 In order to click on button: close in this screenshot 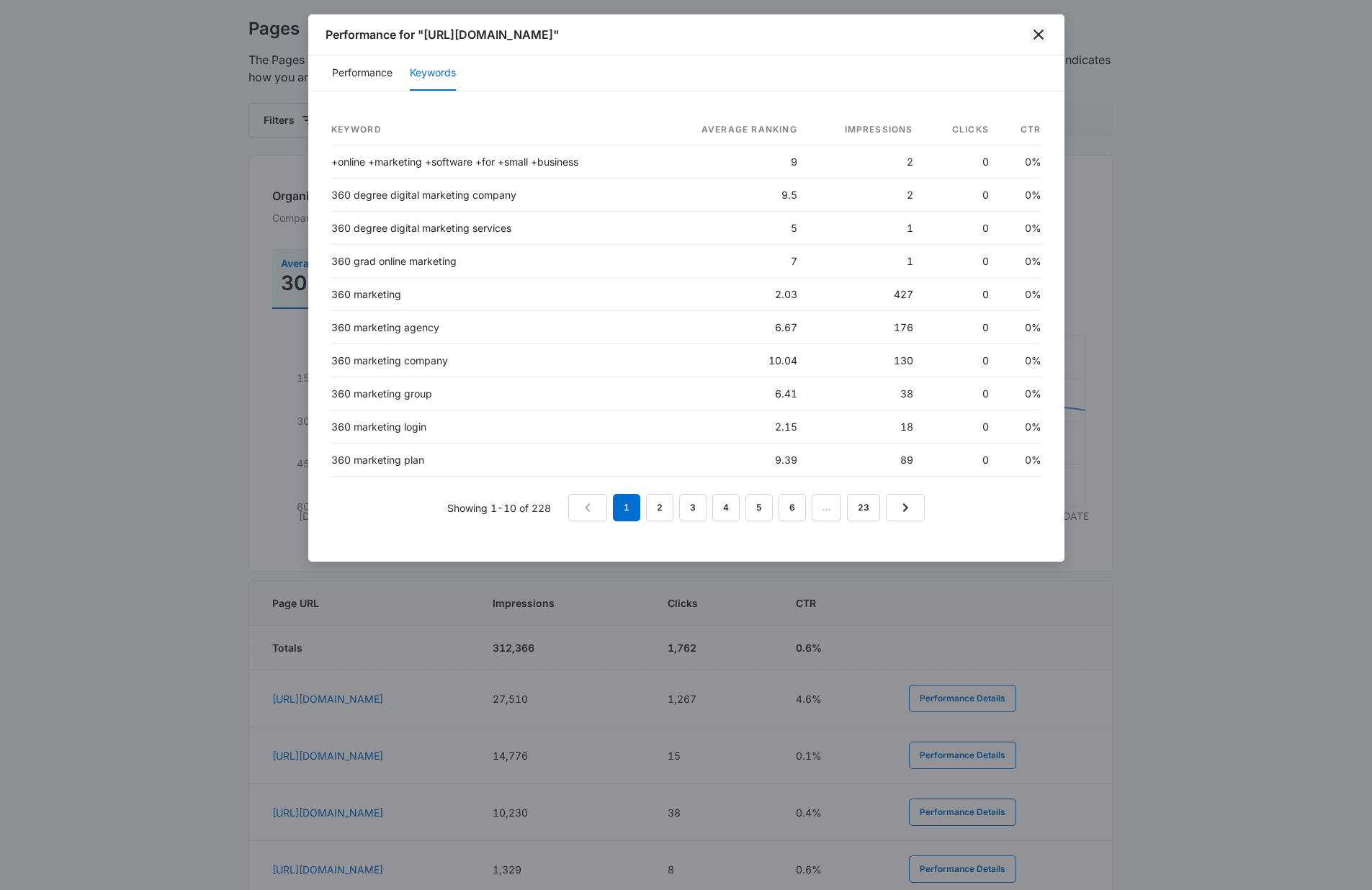, I will do `click(1039, 35)`.